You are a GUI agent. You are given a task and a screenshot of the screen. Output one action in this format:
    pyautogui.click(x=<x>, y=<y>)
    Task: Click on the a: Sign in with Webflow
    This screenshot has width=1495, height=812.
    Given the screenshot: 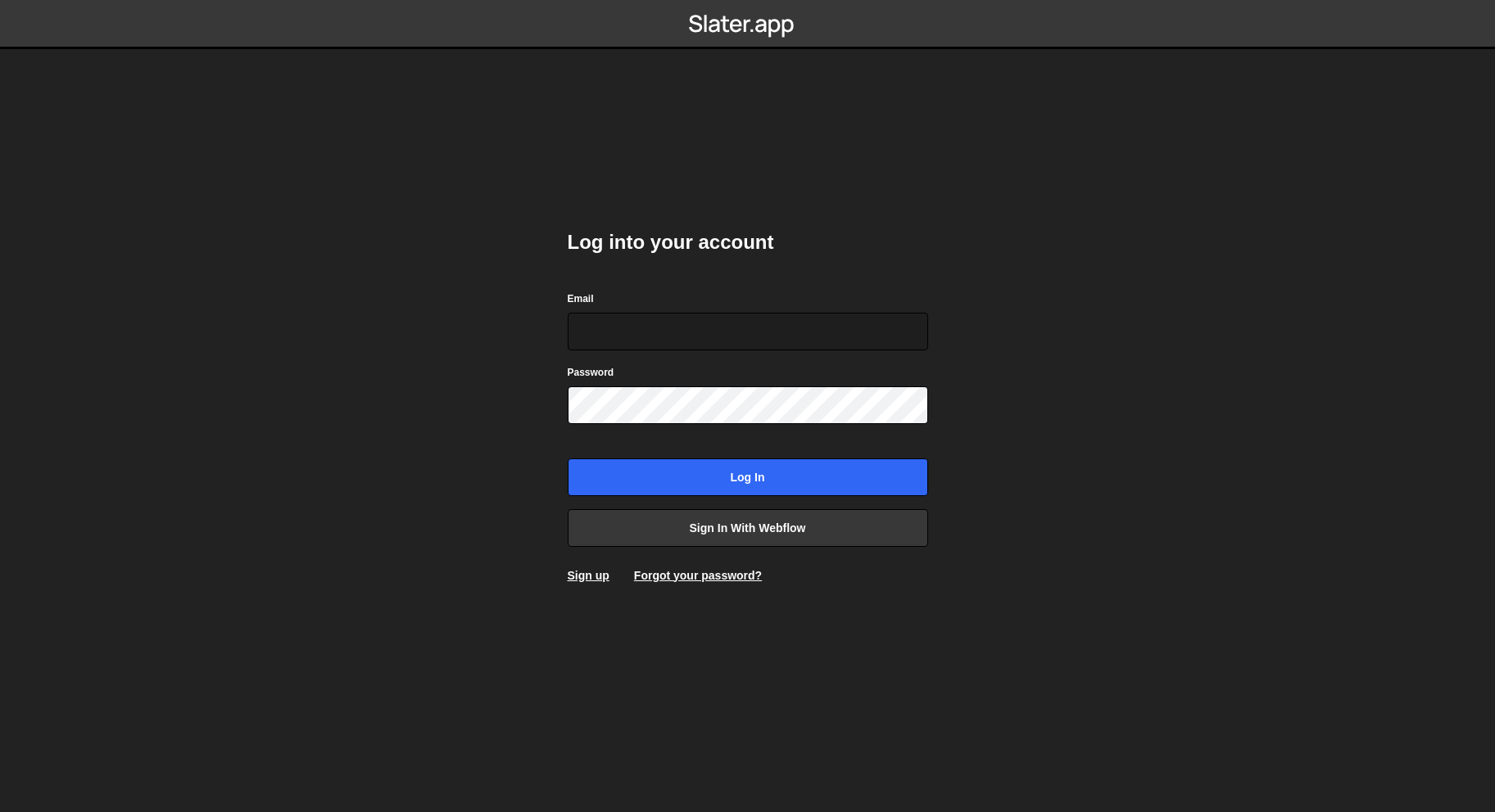 What is the action you would take?
    pyautogui.click(x=748, y=528)
    